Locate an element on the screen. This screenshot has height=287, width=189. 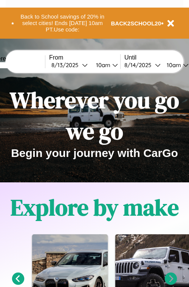
button: 8/13/2025 is located at coordinates (70, 65).